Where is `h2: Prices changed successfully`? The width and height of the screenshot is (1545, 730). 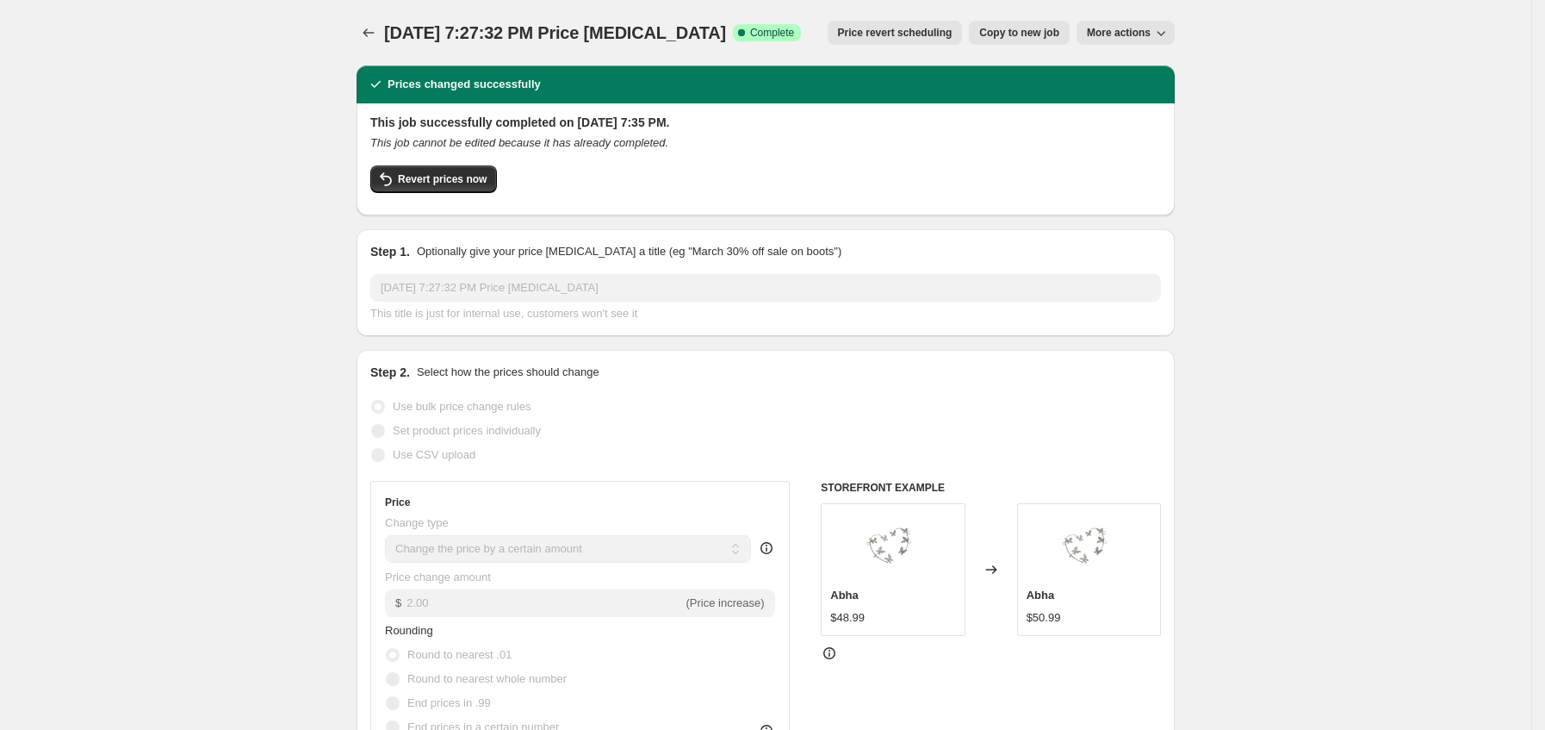 h2: Prices changed successfully is located at coordinates (464, 84).